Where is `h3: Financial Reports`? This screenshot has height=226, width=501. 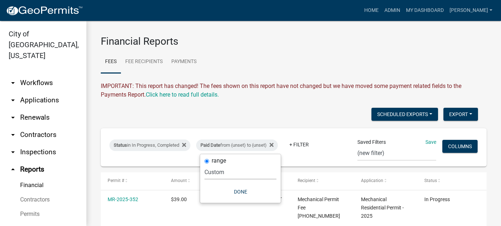 h3: Financial Reports is located at coordinates (294, 41).